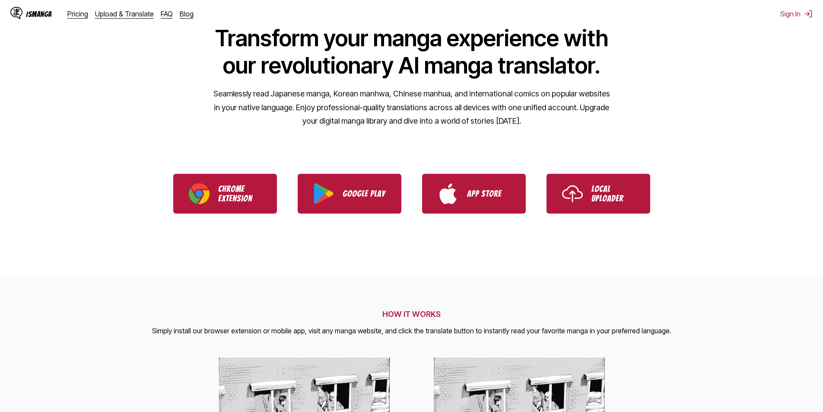 The image size is (823, 412). What do you see at coordinates (124, 14) in the screenshot?
I see `a: Upload & Translate` at bounding box center [124, 14].